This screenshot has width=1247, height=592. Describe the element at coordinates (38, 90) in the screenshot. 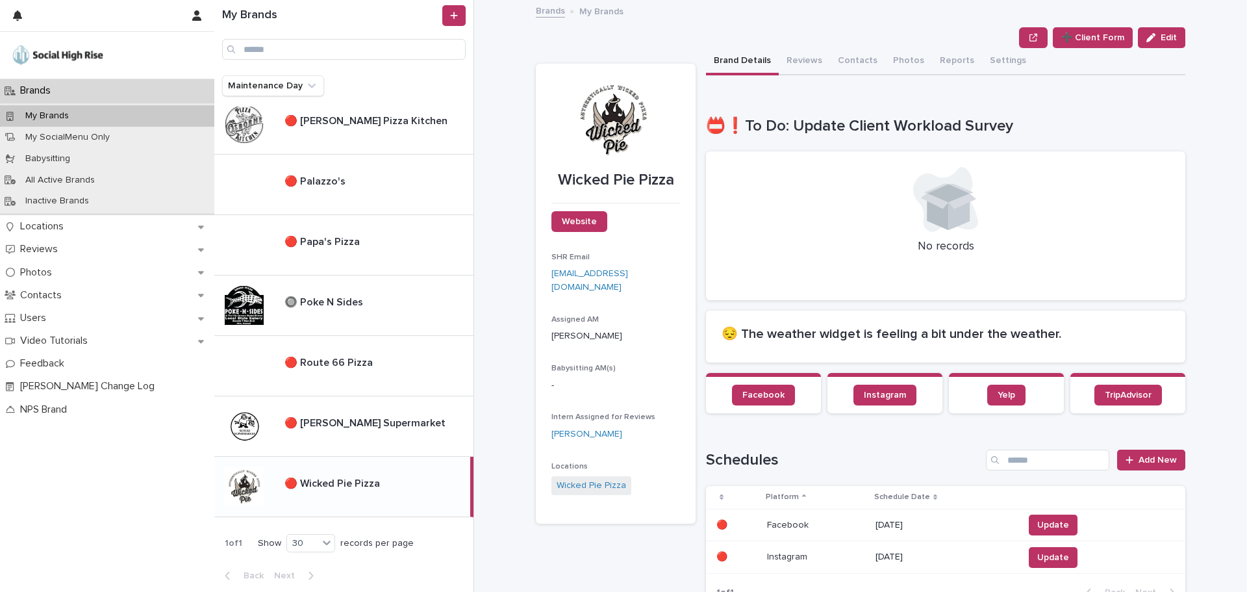

I see `p: Brands` at that location.